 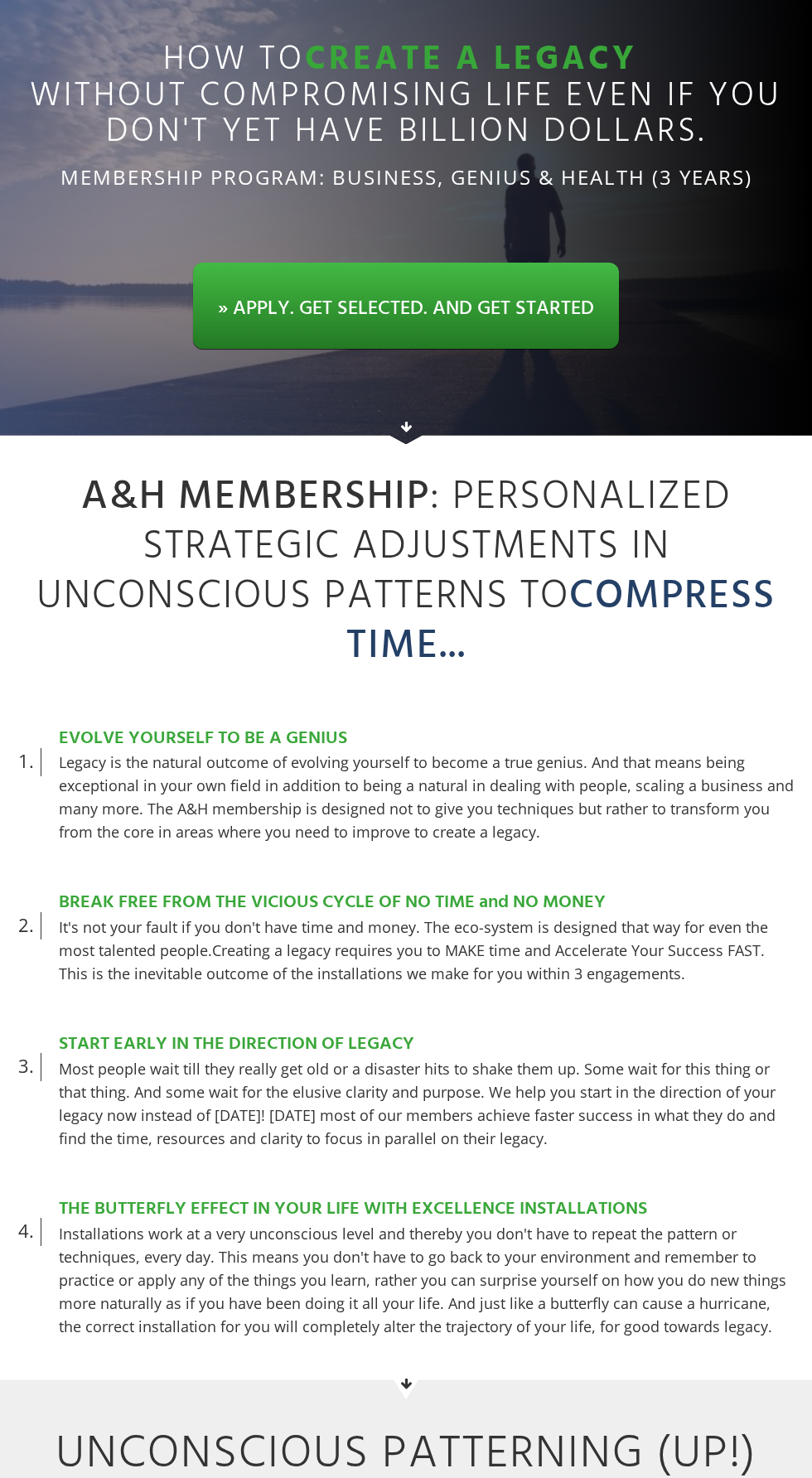 What do you see at coordinates (203, 739) in the screenshot?
I see `strong: EVOLVE YOURSELF TO BE A GENIUS` at bounding box center [203, 739].